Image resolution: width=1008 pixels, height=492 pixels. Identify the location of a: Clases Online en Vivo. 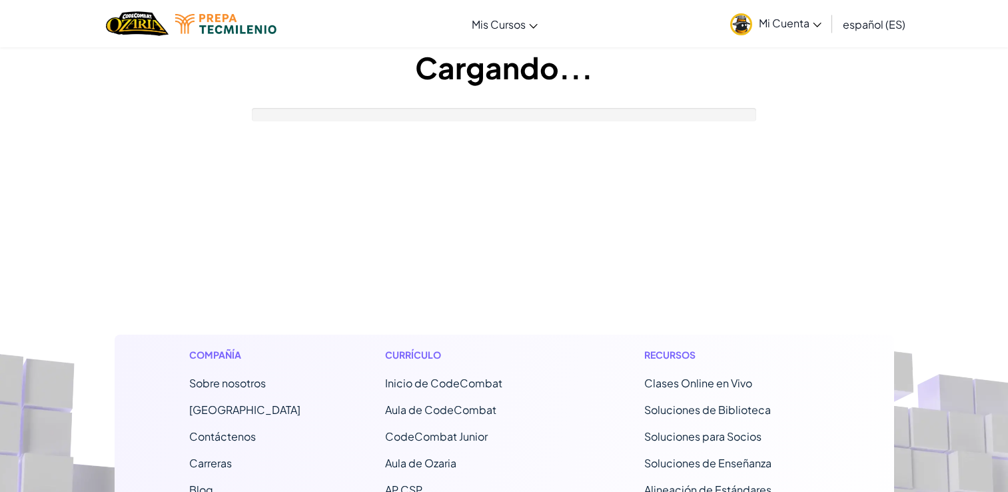
(698, 382).